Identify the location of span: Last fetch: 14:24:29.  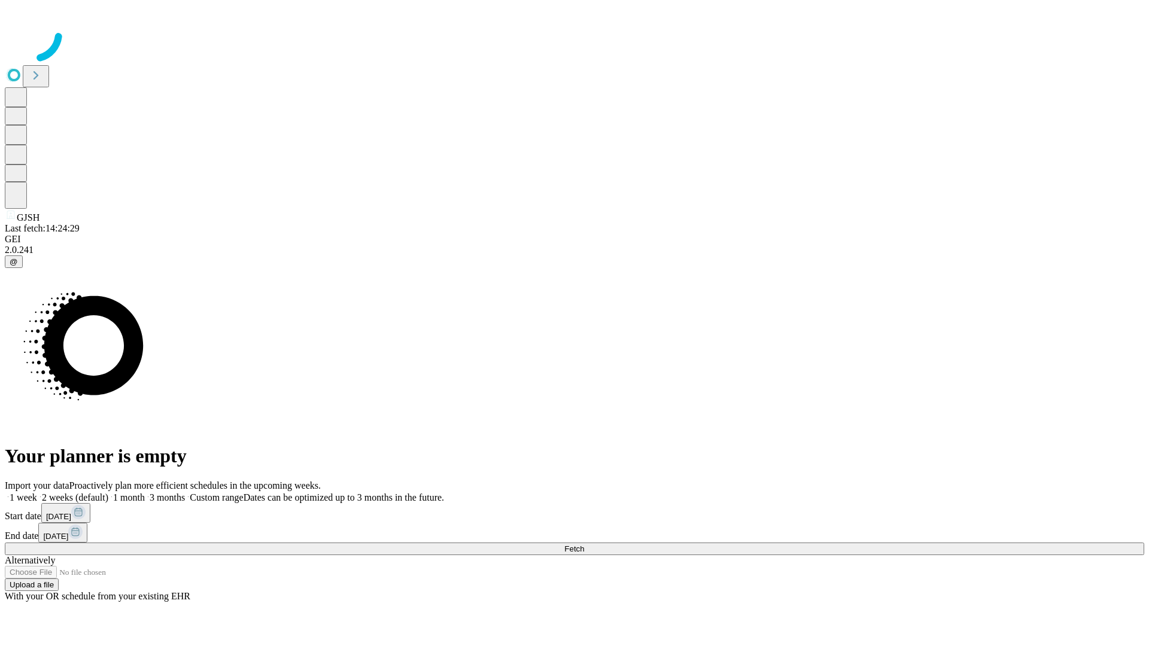
(42, 228).